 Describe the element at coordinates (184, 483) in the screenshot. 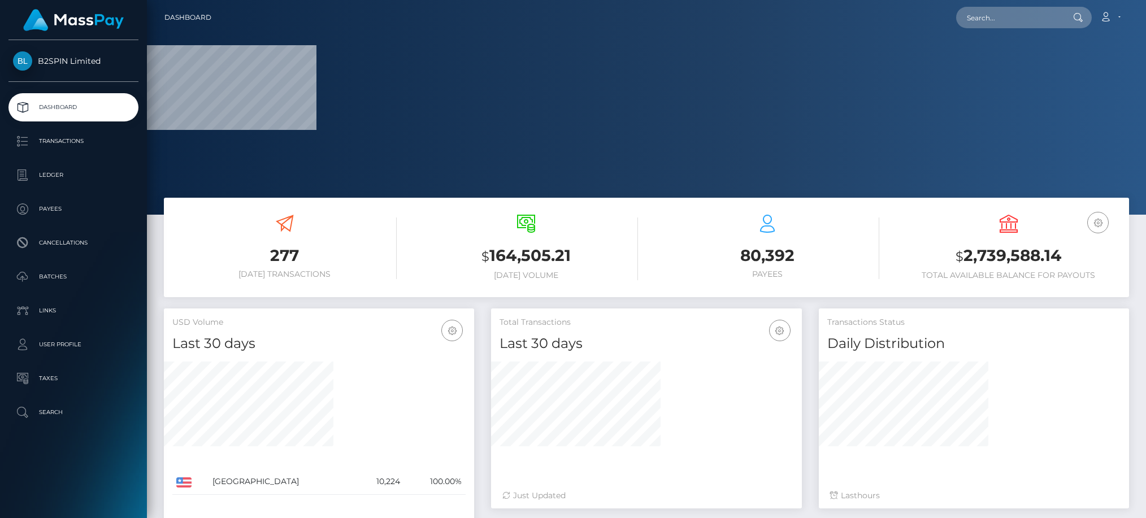

I see `img: US.png` at that location.